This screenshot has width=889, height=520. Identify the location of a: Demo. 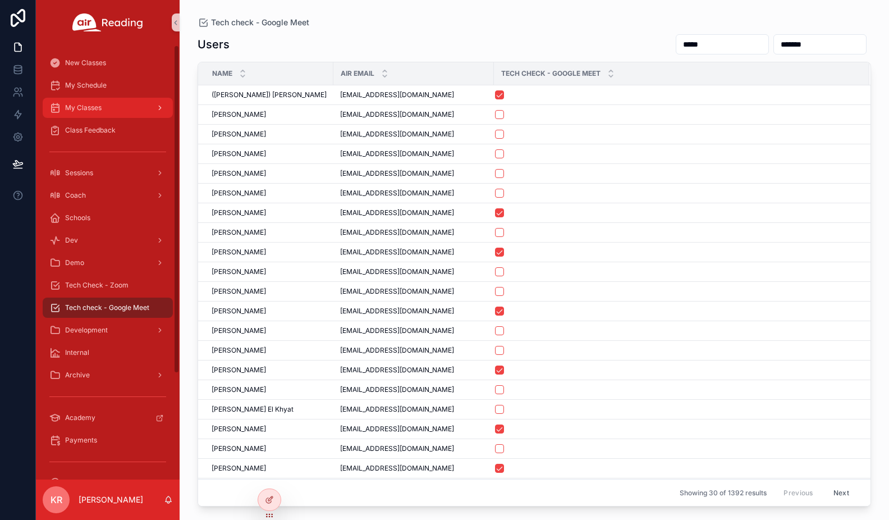
(108, 263).